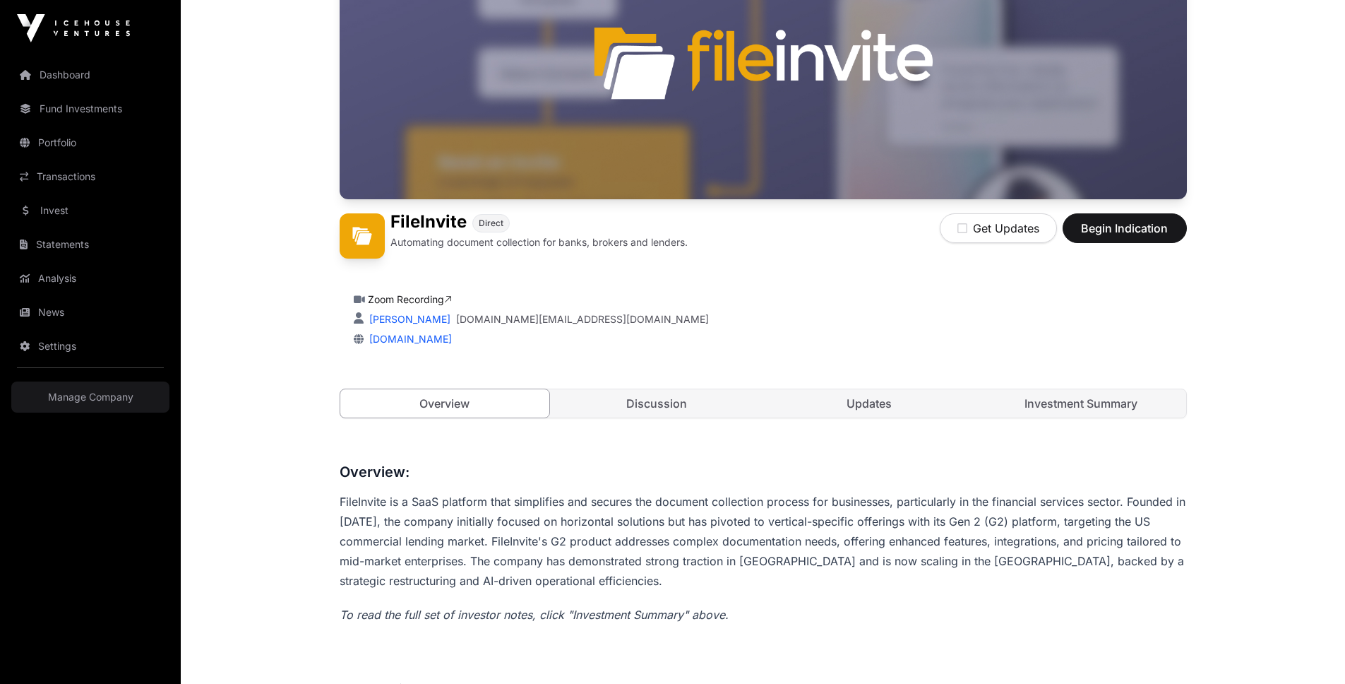  Describe the element at coordinates (763, 403) in the screenshot. I see `nav: Tabs` at that location.